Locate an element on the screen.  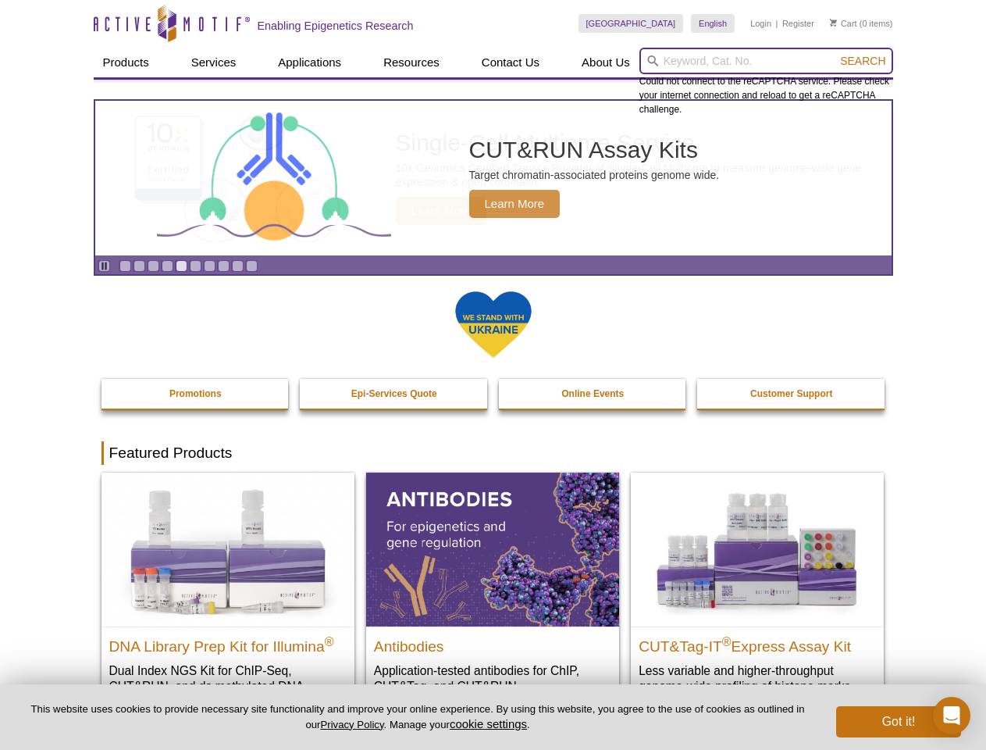
img: We Stand With Ukraine is located at coordinates (493, 324).